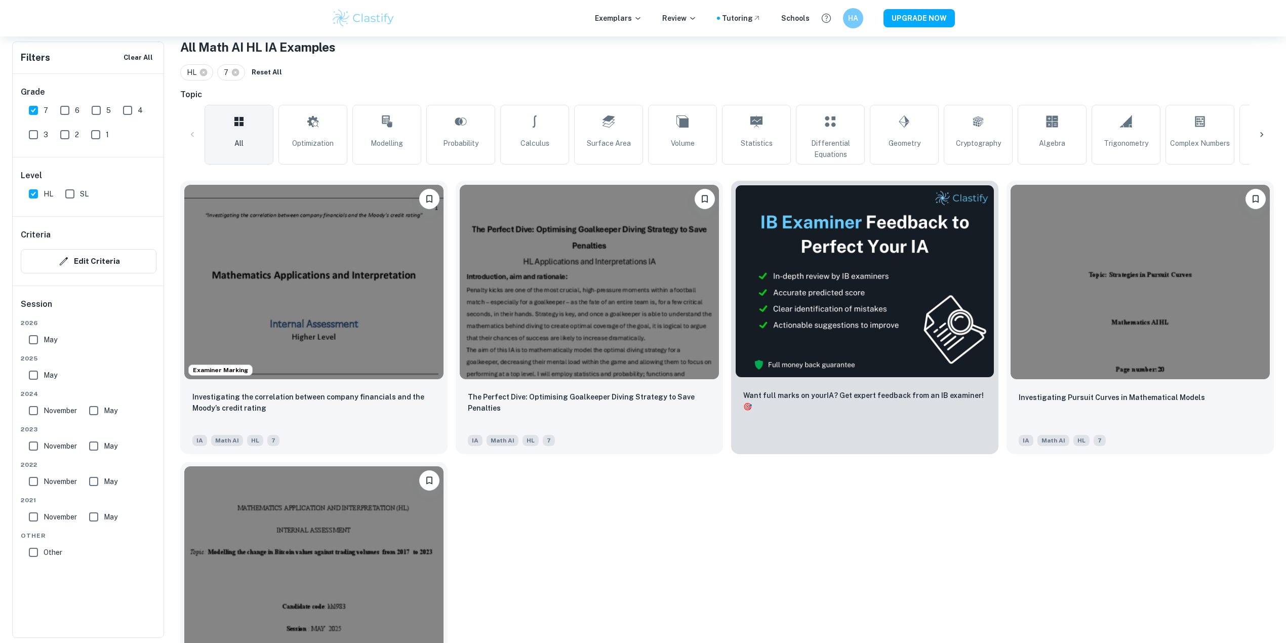 The height and width of the screenshot is (643, 1286). I want to click on button: Edit Criteria, so click(89, 261).